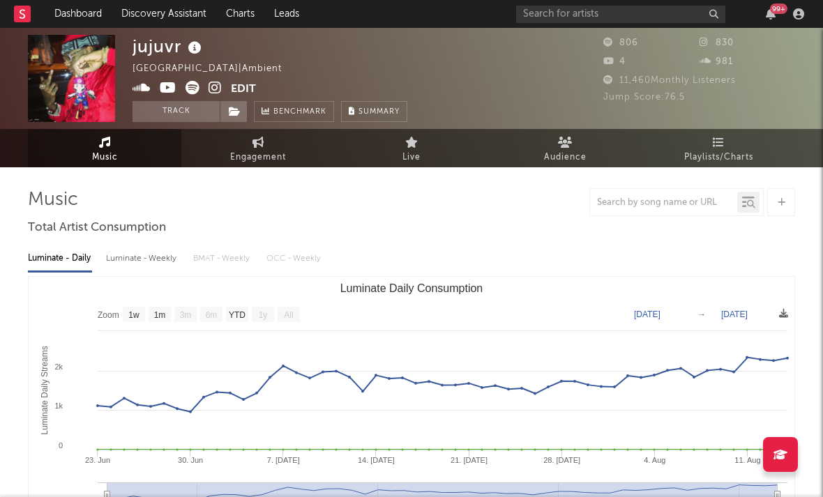 This screenshot has height=497, width=823. Describe the element at coordinates (45, 390) in the screenshot. I see `text: Luminate Daily Streams` at that location.